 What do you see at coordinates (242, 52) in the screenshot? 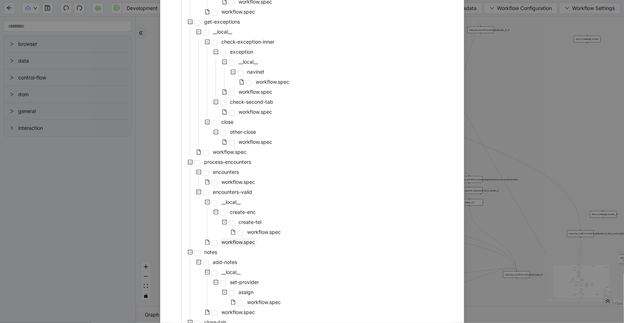
I see `span: exception` at bounding box center [242, 52].